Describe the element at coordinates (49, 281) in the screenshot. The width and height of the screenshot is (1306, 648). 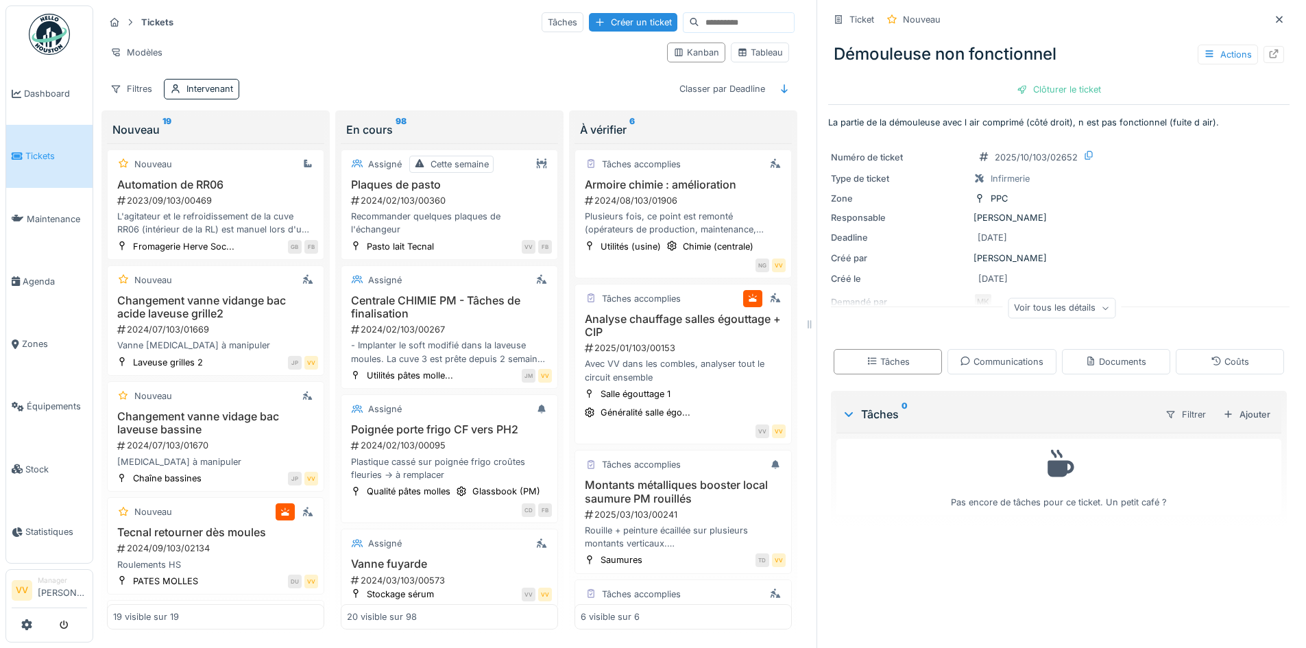
I see `a: Agenda` at that location.